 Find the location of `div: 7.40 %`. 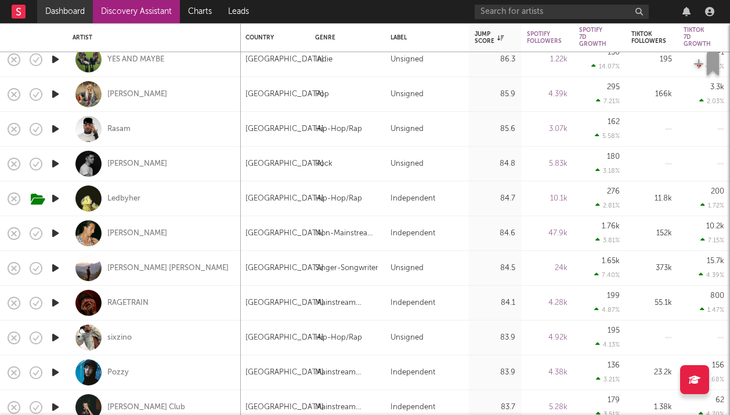

div: 7.40 % is located at coordinates (607, 275).